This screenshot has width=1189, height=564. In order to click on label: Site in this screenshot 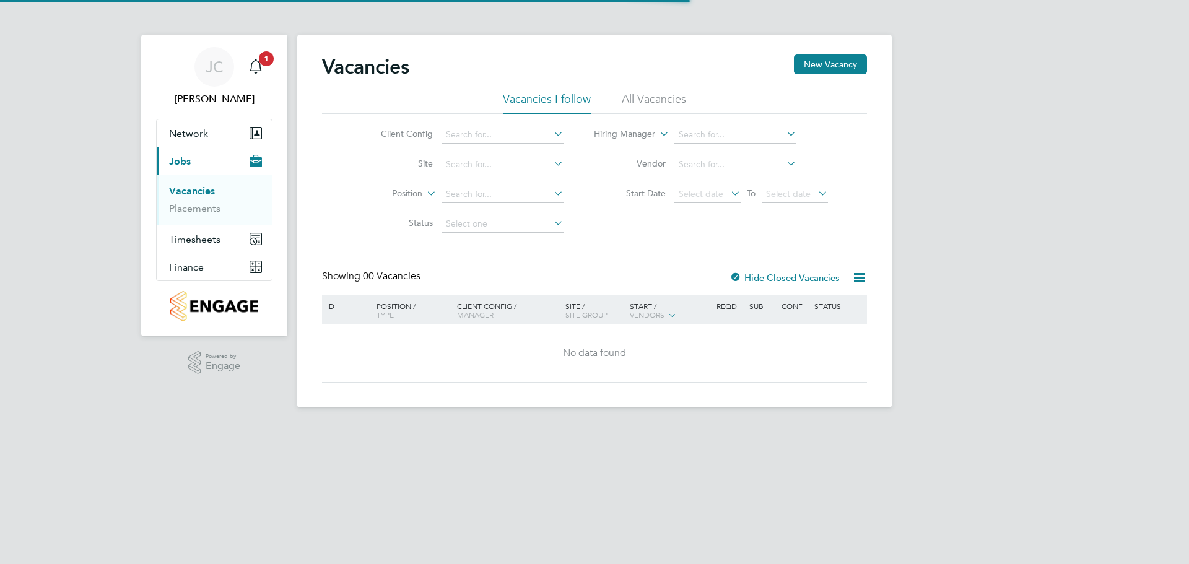, I will do `click(397, 163)`.